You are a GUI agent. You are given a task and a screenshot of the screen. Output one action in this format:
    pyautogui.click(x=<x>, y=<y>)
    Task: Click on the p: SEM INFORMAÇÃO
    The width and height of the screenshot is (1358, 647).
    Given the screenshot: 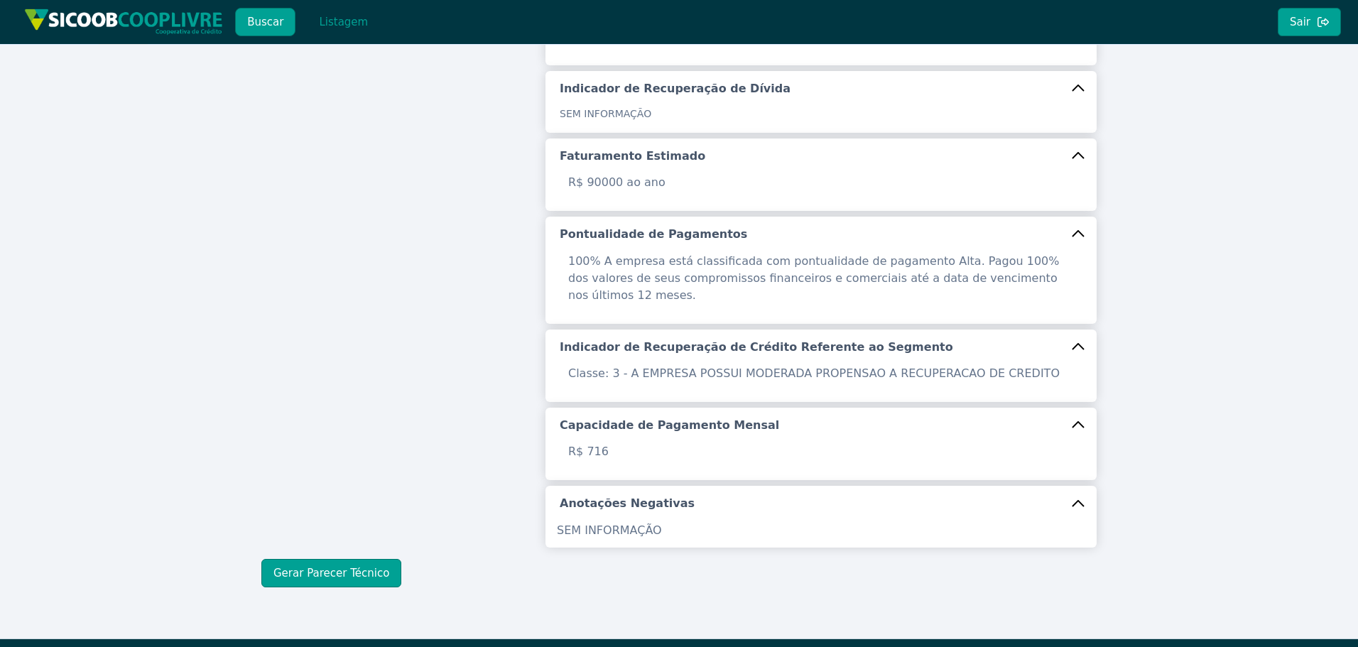 What is the action you would take?
    pyautogui.click(x=821, y=531)
    